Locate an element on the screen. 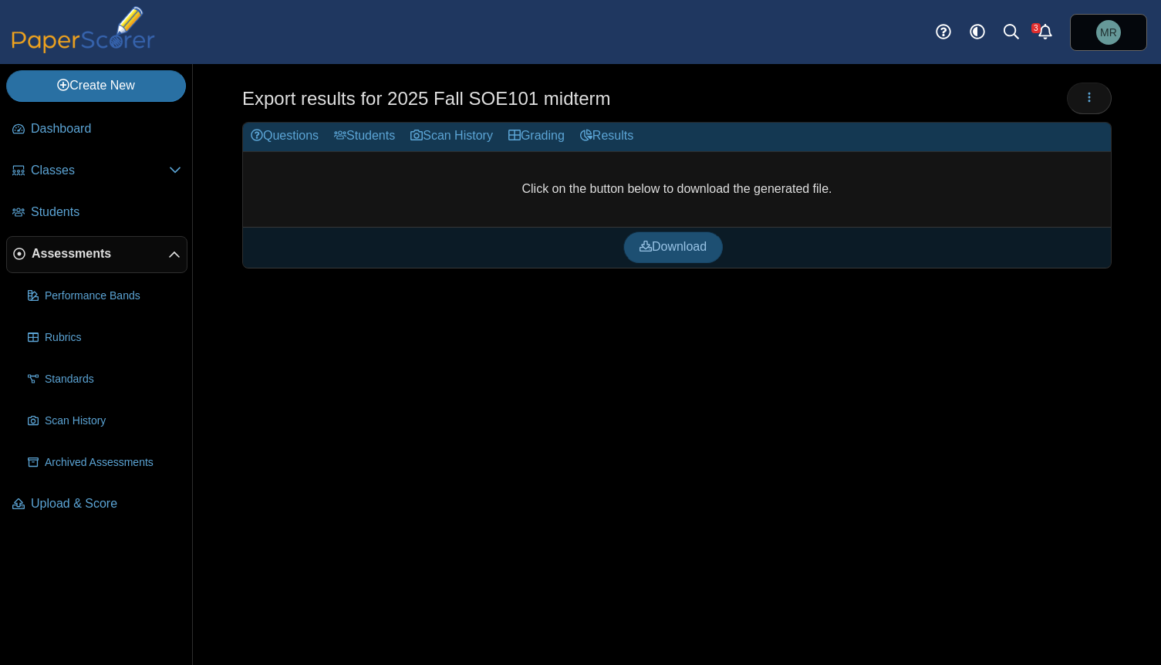 Image resolution: width=1161 pixels, height=665 pixels. span: Standards is located at coordinates (113, 379).